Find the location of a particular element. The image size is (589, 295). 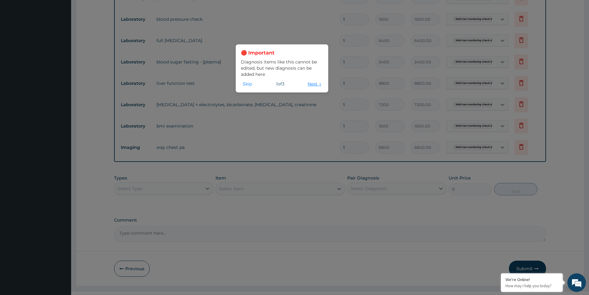

h3: 🔴 Important is located at coordinates (282, 53).